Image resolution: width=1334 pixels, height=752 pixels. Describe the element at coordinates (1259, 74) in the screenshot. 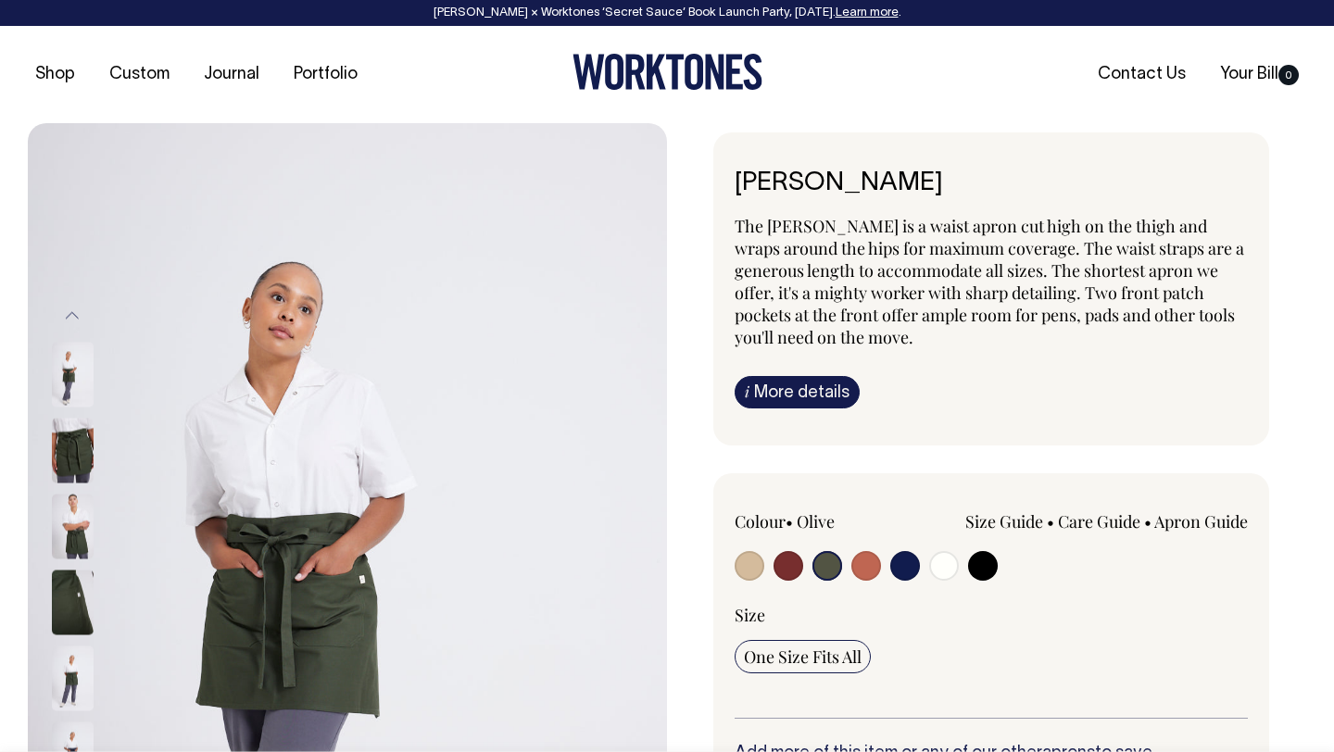

I see `a: Your Bill0` at that location.